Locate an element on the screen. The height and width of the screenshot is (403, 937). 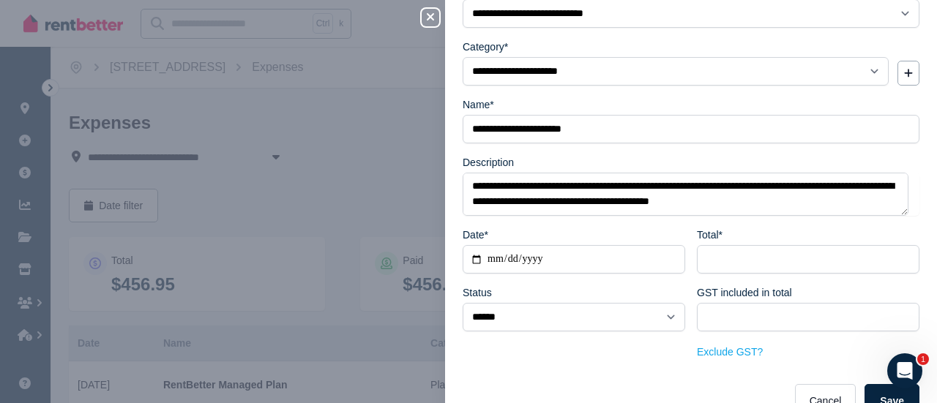
button: Exclude GST? is located at coordinates (730, 352).